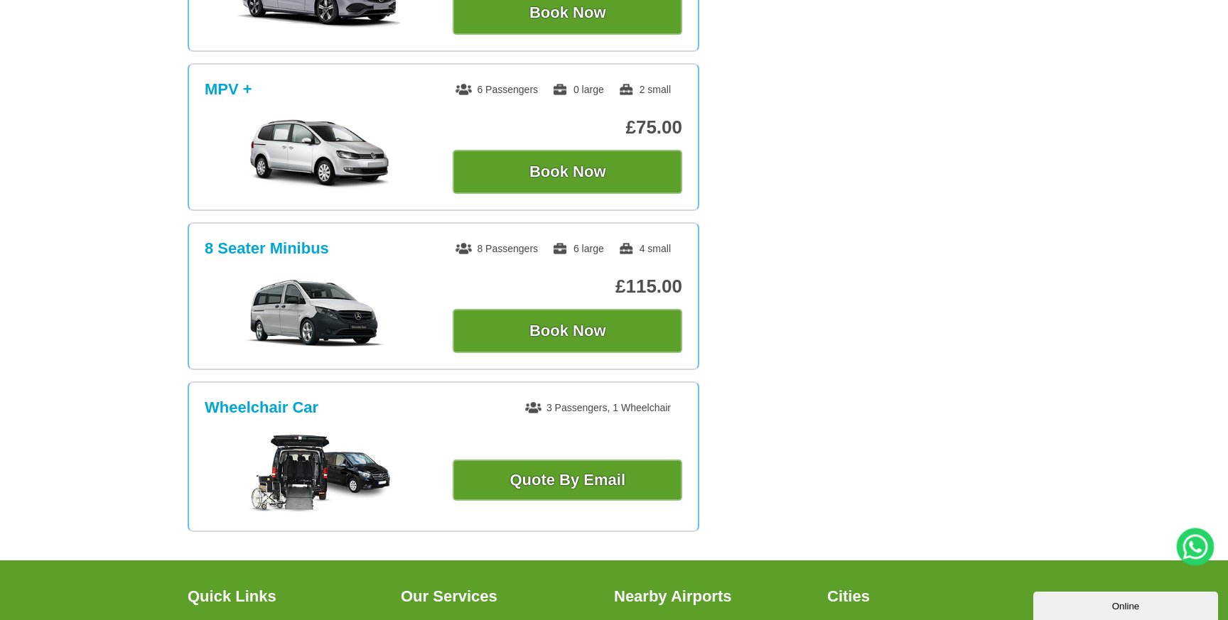 This screenshot has height=620, width=1228. Describe the element at coordinates (644, 249) in the screenshot. I see `span: 4 small` at that location.